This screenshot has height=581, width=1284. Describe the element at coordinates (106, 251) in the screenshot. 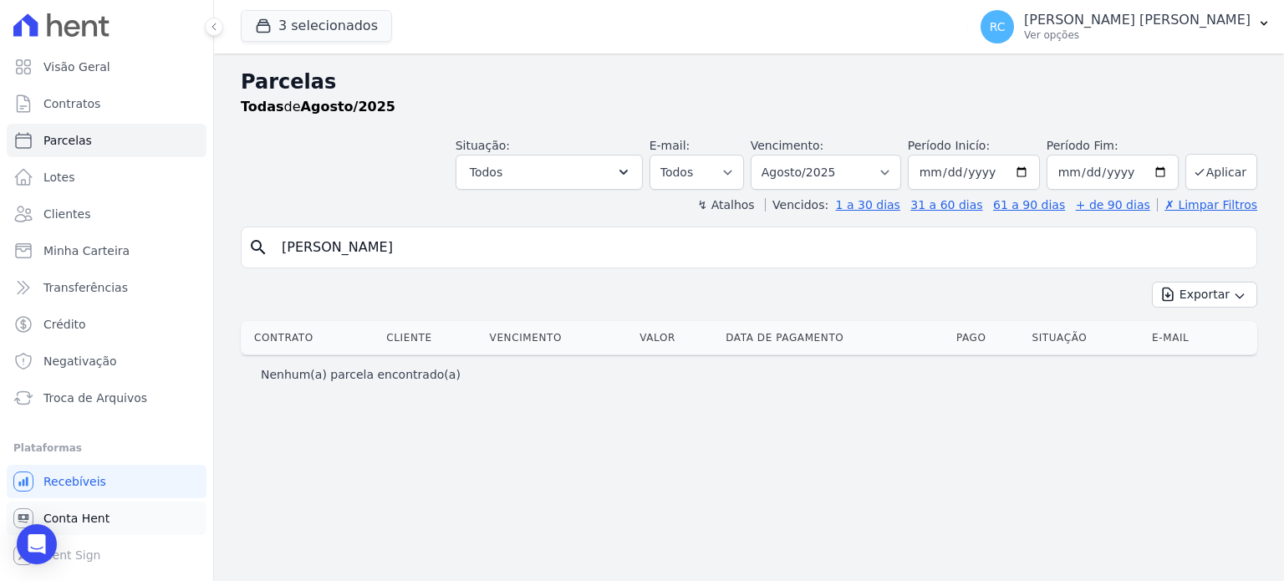

I see `a: Minha Carteira` at that location.